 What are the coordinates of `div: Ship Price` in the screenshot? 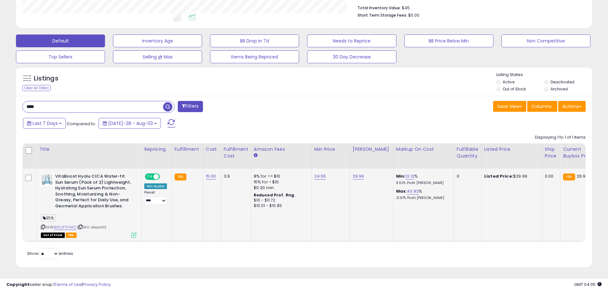 It's located at (551, 153).